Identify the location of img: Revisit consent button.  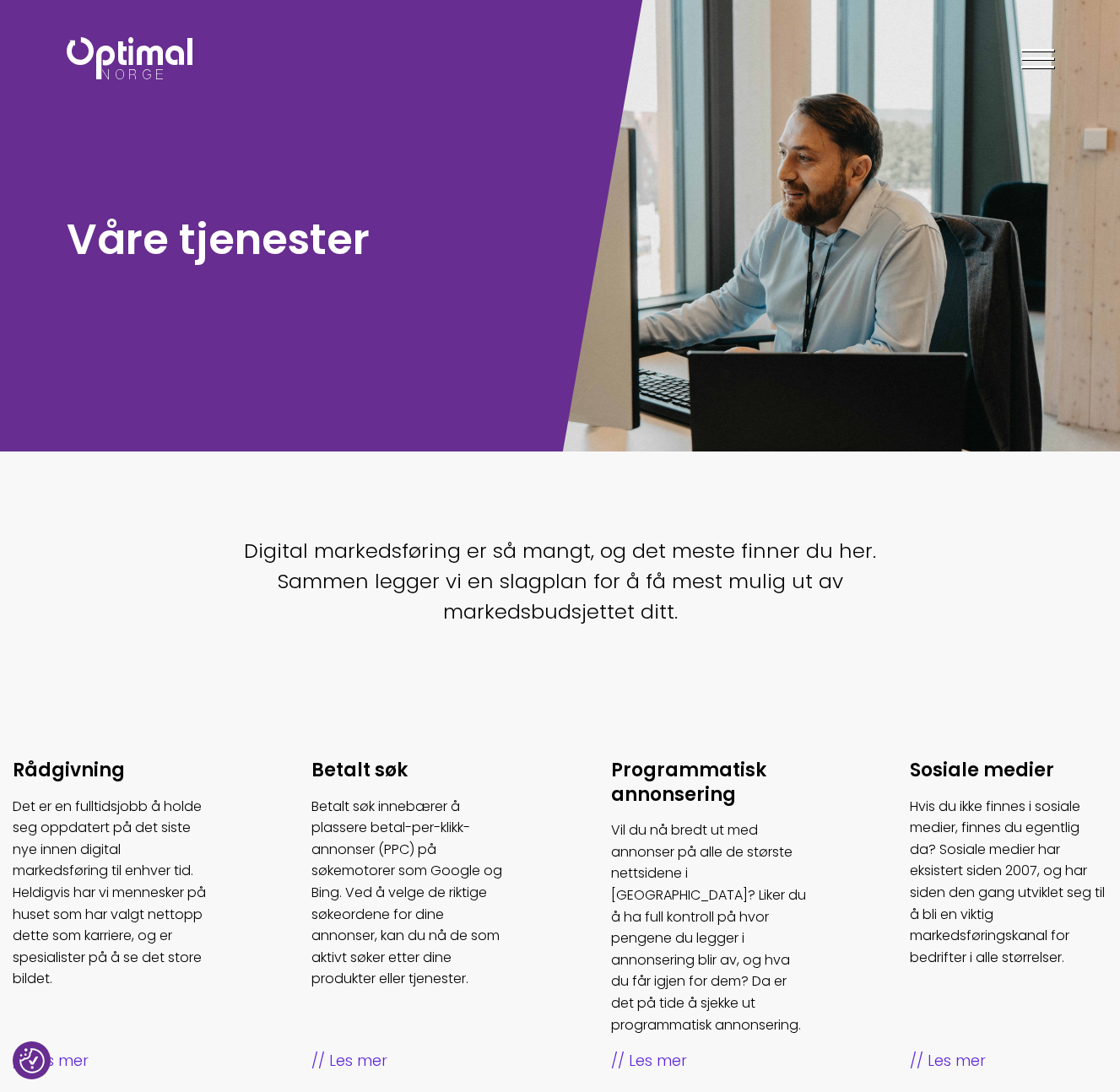
(32, 1060).